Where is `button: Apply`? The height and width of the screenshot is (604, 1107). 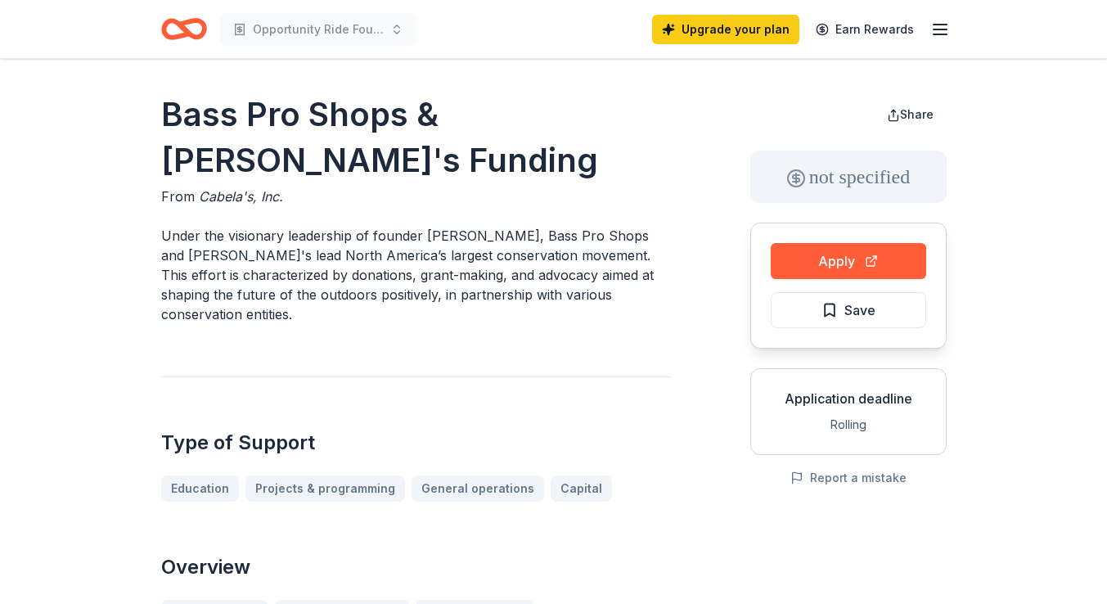
button: Apply is located at coordinates (848, 261).